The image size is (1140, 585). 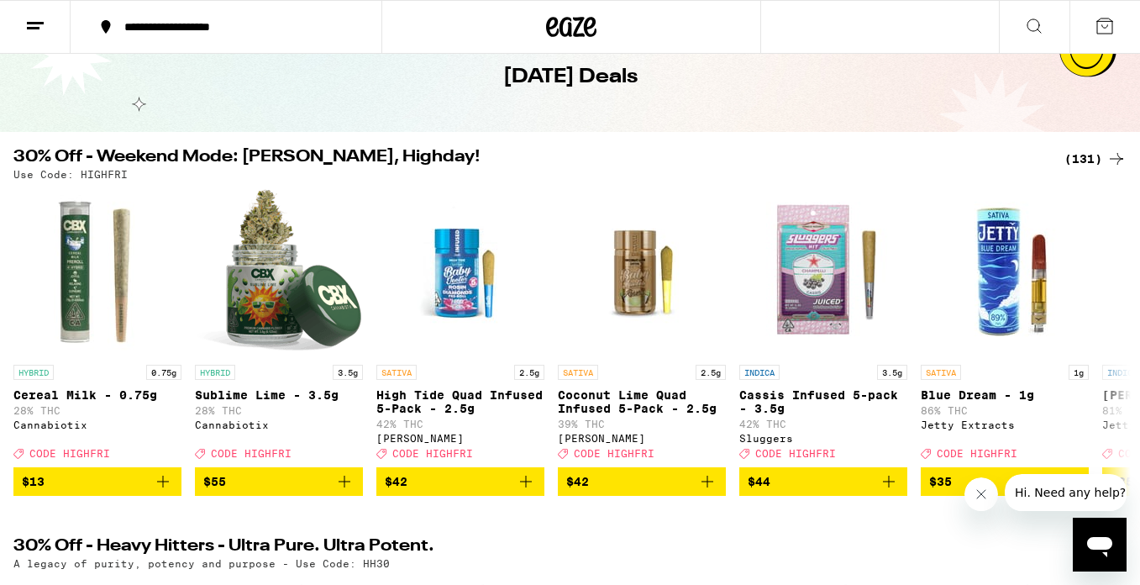 I want to click on img: Jeeter - High Tide Quad Infused 5-Pack - 2.5g, so click(x=460, y=272).